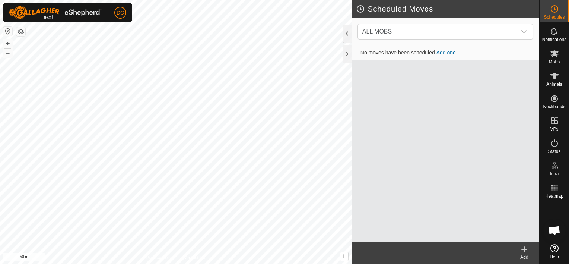  I want to click on a: Privacy Policy, so click(160, 257).